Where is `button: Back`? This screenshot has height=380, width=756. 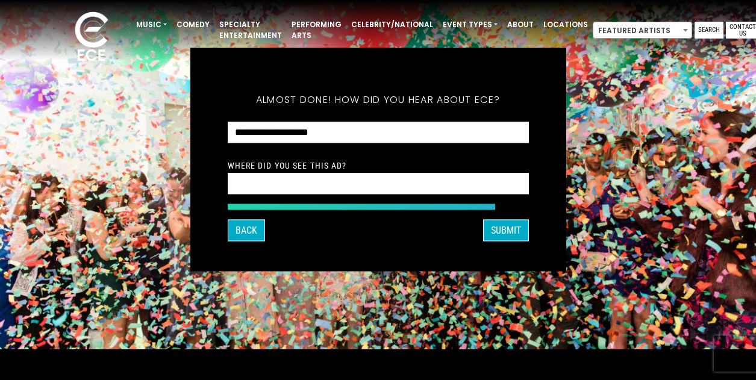
button: Back is located at coordinates (246, 230).